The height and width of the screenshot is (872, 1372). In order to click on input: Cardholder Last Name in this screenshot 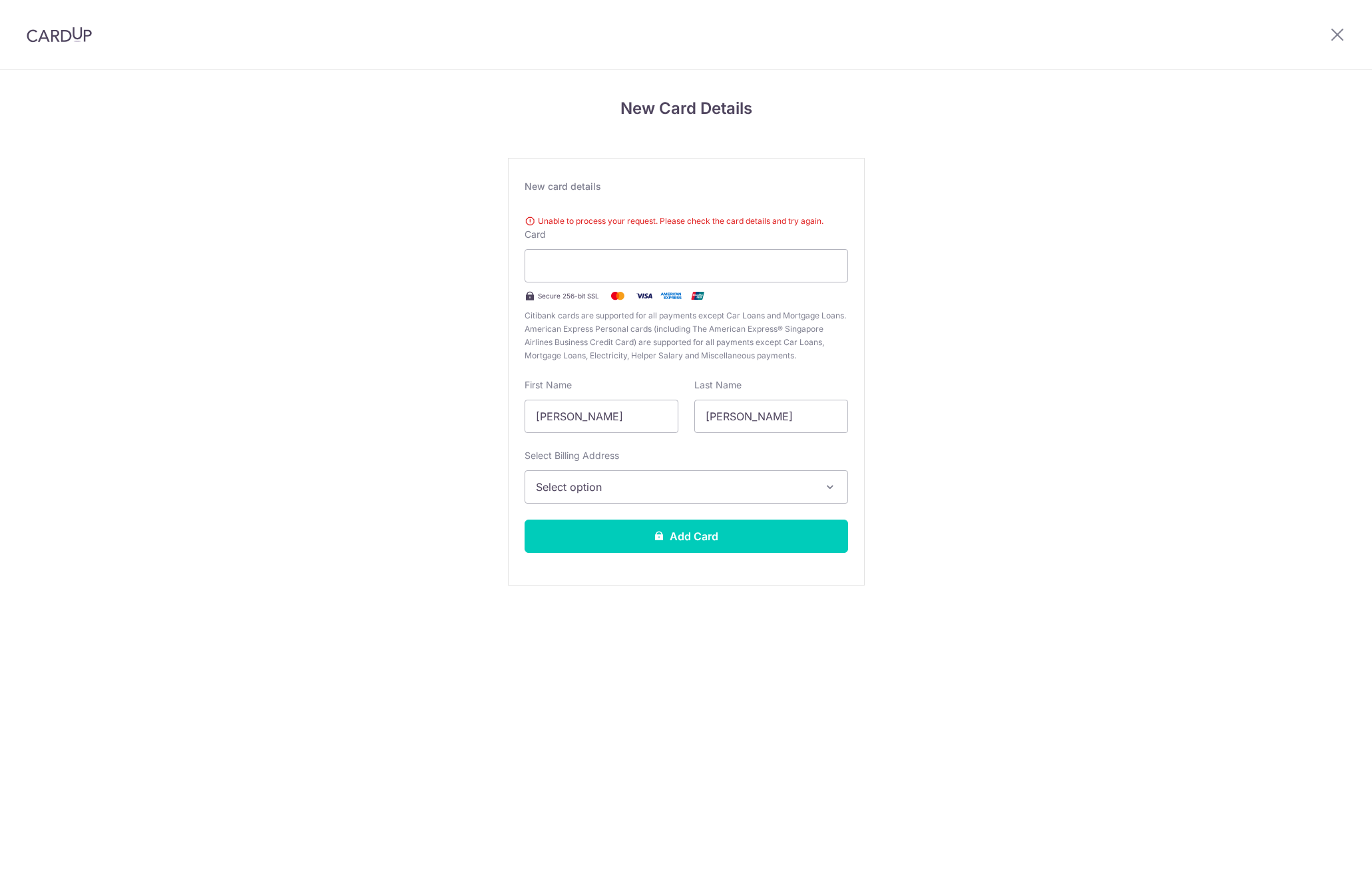, I will do `click(771, 416)`.